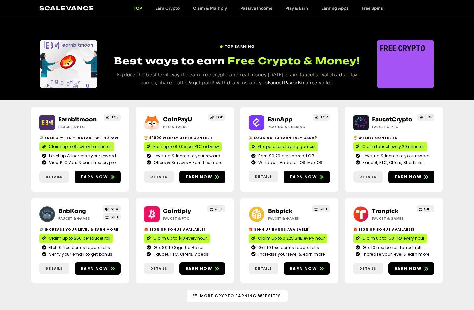 The image size is (474, 310). Describe the element at coordinates (181, 238) in the screenshot. I see `span: Claim up to $10 every hour!` at that location.